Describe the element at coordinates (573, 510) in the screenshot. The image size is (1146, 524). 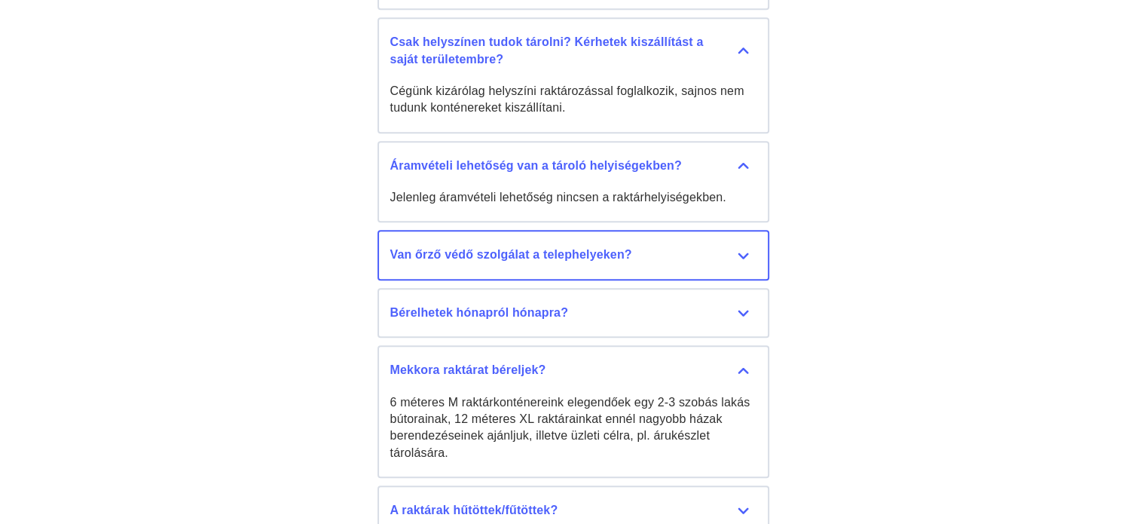
I see `div: A raktárak hűtöttek/fűtöttek?` at that location.